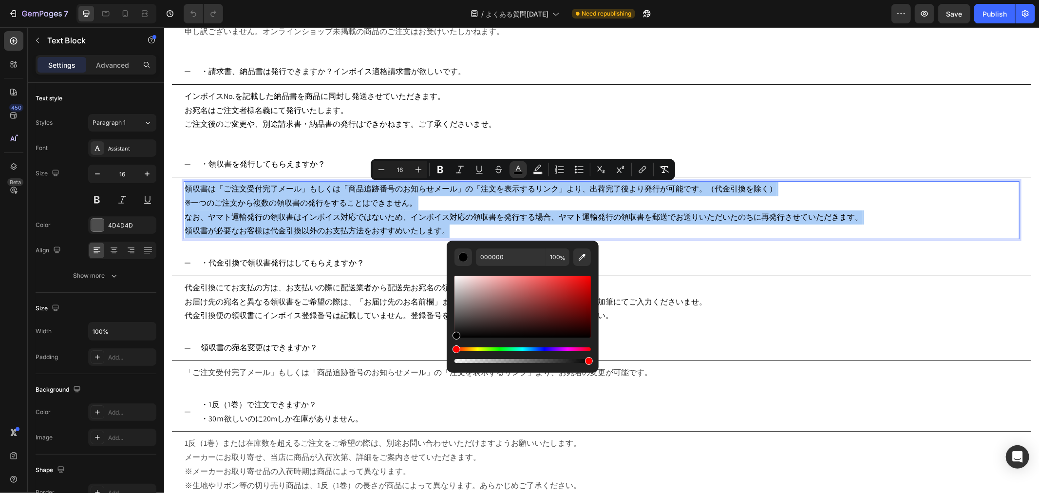 The width and height of the screenshot is (1039, 493). What do you see at coordinates (66, 14) in the screenshot?
I see `p: 7` at bounding box center [66, 14].